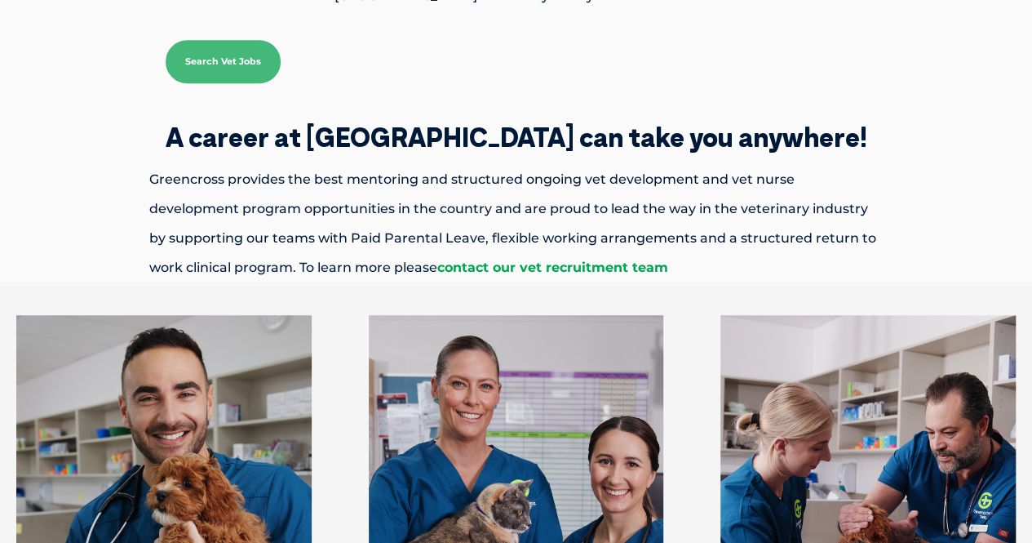 The width and height of the screenshot is (1032, 543). Describe the element at coordinates (517, 224) in the screenshot. I see `p: Greencross provides the best mentoring and structured ongoing vet development and vet nurse devel...` at that location.